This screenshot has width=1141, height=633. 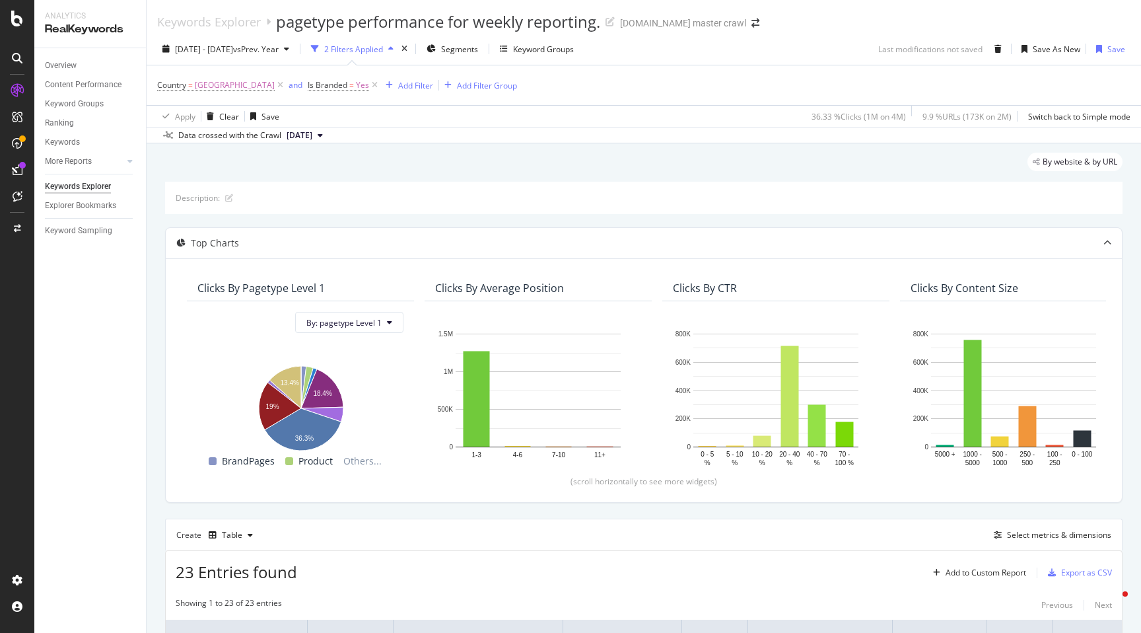 What do you see at coordinates (176, 116) in the screenshot?
I see `button: Apply` at bounding box center [176, 116].